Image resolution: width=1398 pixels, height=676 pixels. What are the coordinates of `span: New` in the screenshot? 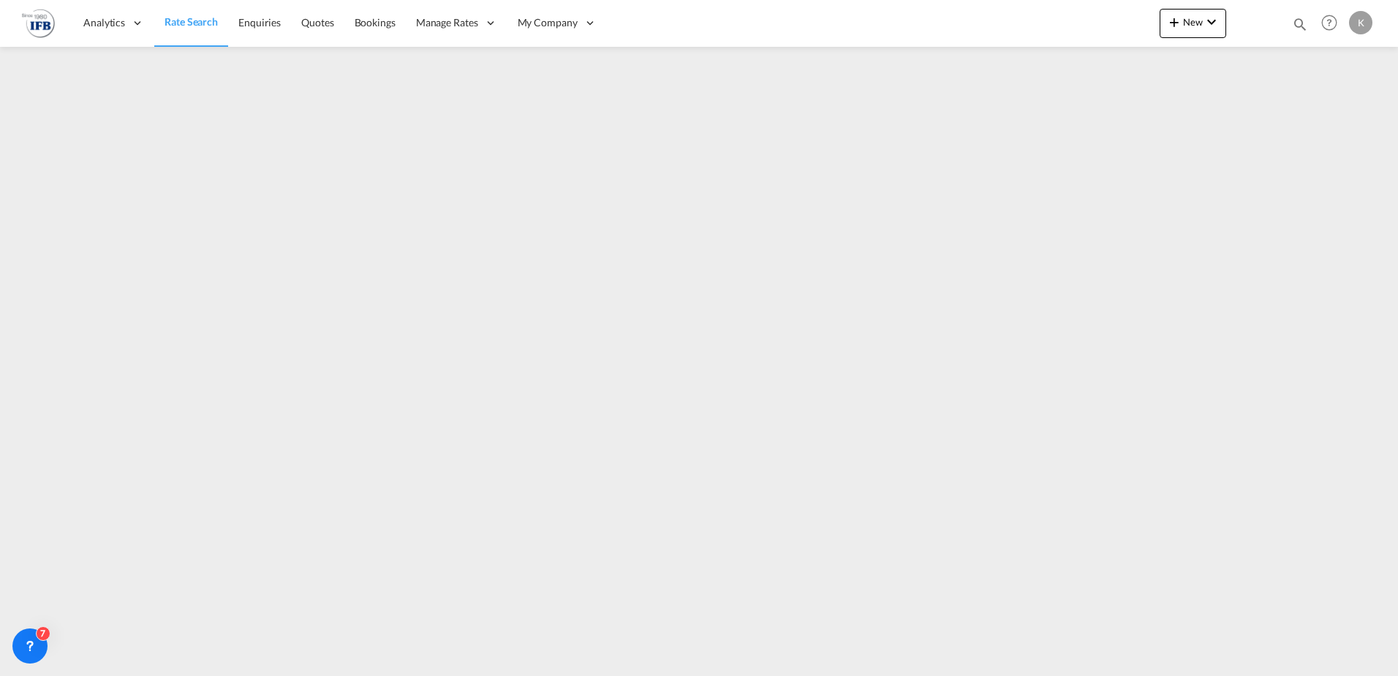 It's located at (1193, 22).